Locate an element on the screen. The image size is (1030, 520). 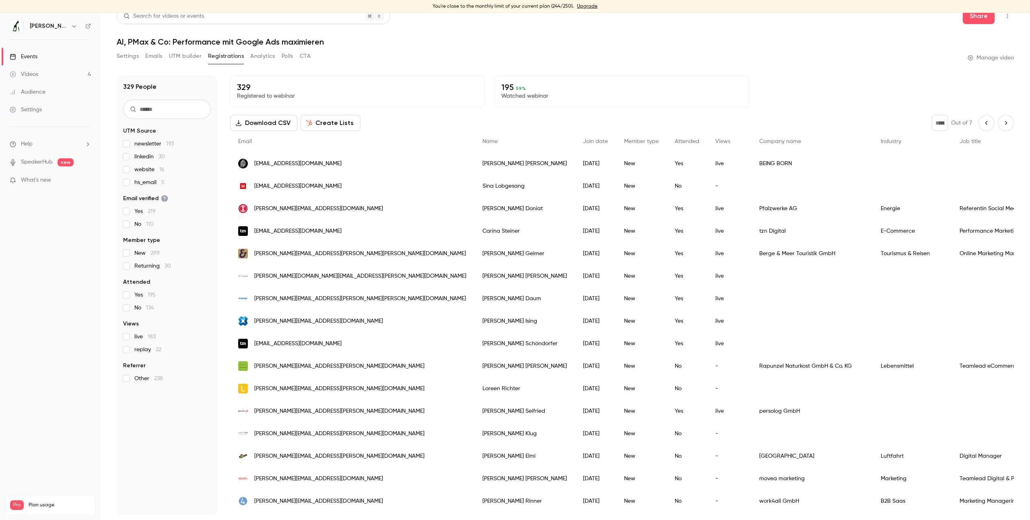
span: Industry is located at coordinates (890, 142).